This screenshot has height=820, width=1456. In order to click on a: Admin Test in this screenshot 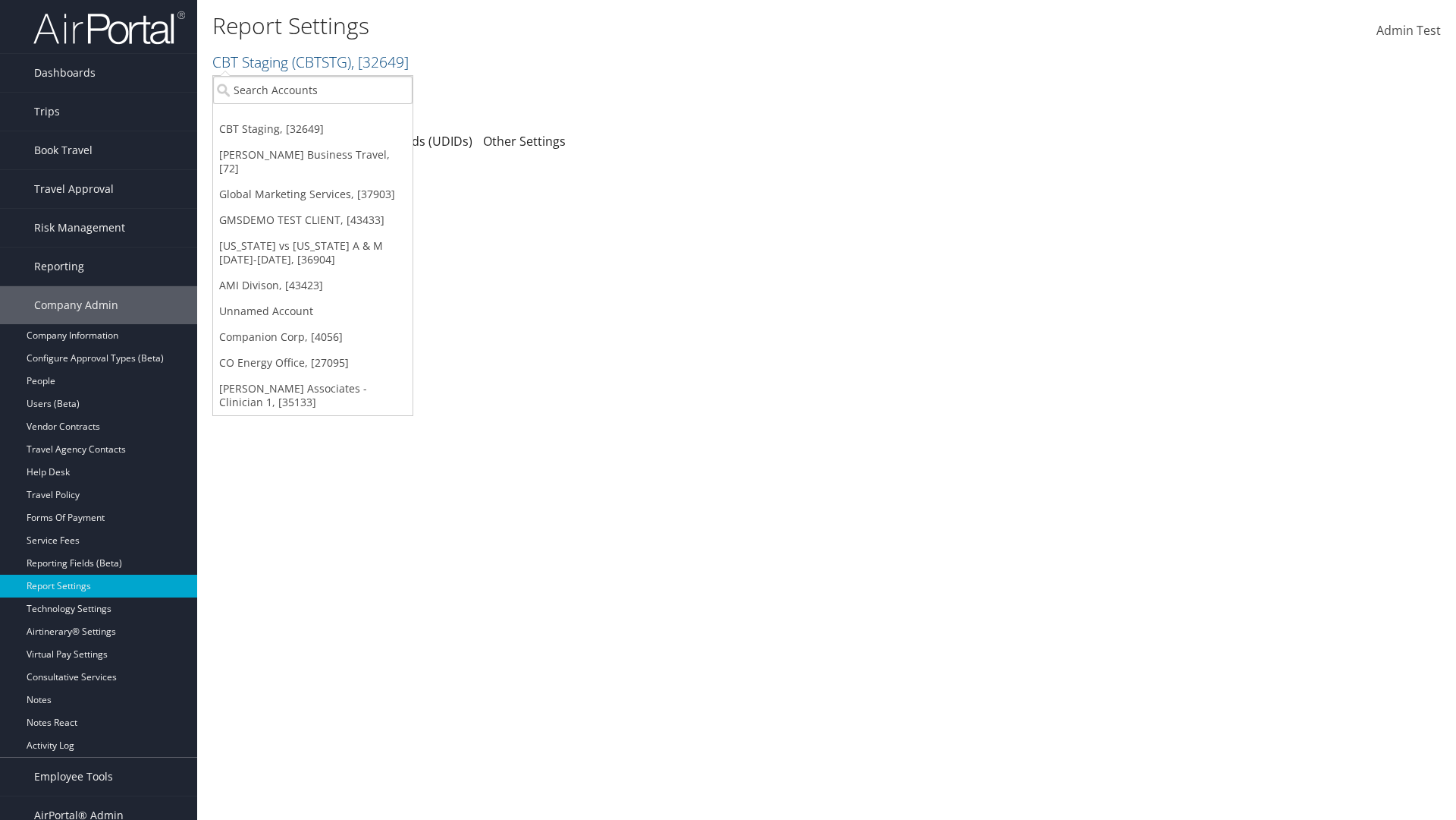, I will do `click(1408, 32)`.